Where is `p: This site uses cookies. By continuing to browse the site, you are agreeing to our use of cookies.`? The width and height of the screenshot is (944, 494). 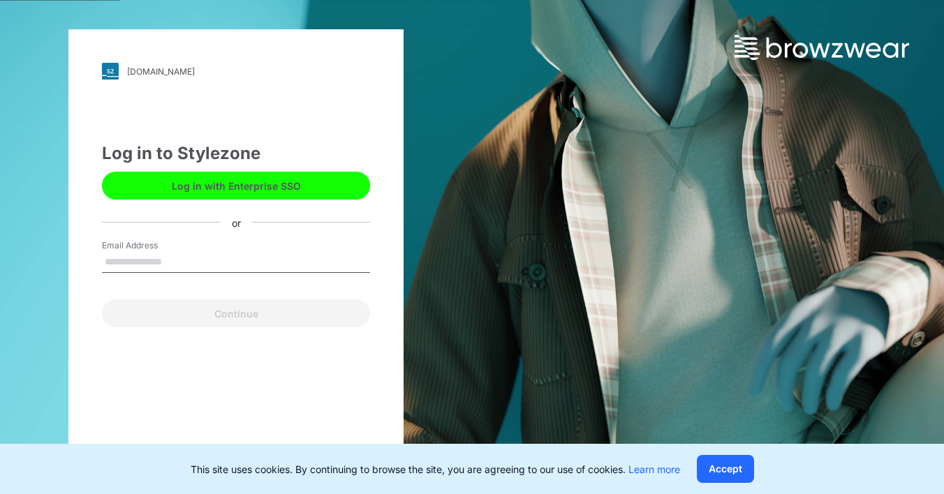
p: This site uses cookies. By continuing to browse the site, you are agreeing to our use of cookies. is located at coordinates (435, 469).